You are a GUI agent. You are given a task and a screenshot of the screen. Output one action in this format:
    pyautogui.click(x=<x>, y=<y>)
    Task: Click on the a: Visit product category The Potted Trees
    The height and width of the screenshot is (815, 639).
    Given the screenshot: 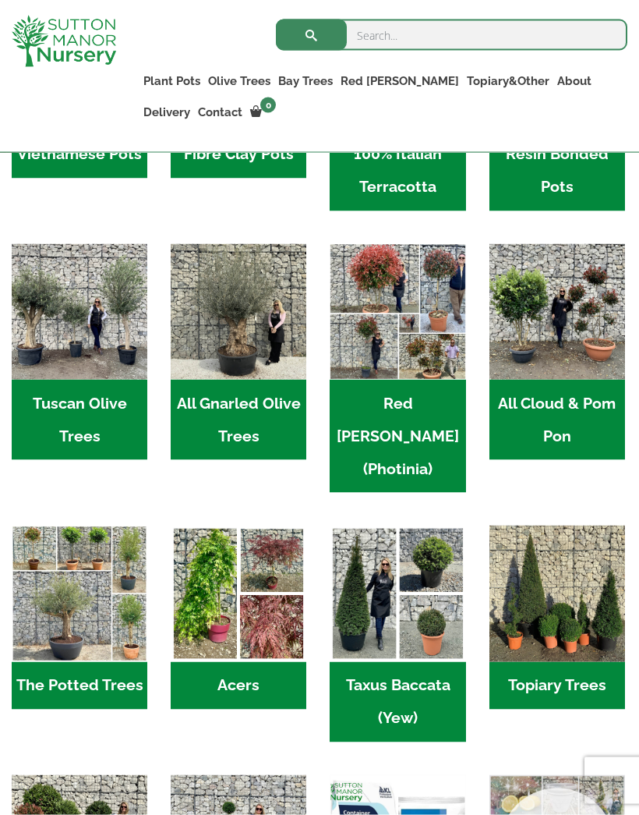 What is the action you would take?
    pyautogui.click(x=80, y=618)
    